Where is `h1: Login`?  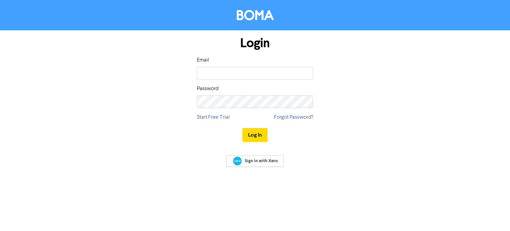 h1: Login is located at coordinates (255, 43).